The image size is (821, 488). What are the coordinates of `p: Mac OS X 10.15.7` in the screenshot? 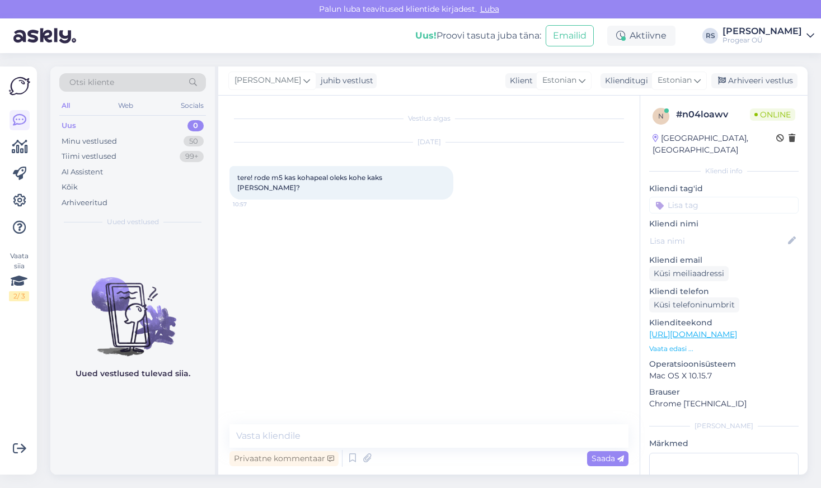 It's located at (723, 376).